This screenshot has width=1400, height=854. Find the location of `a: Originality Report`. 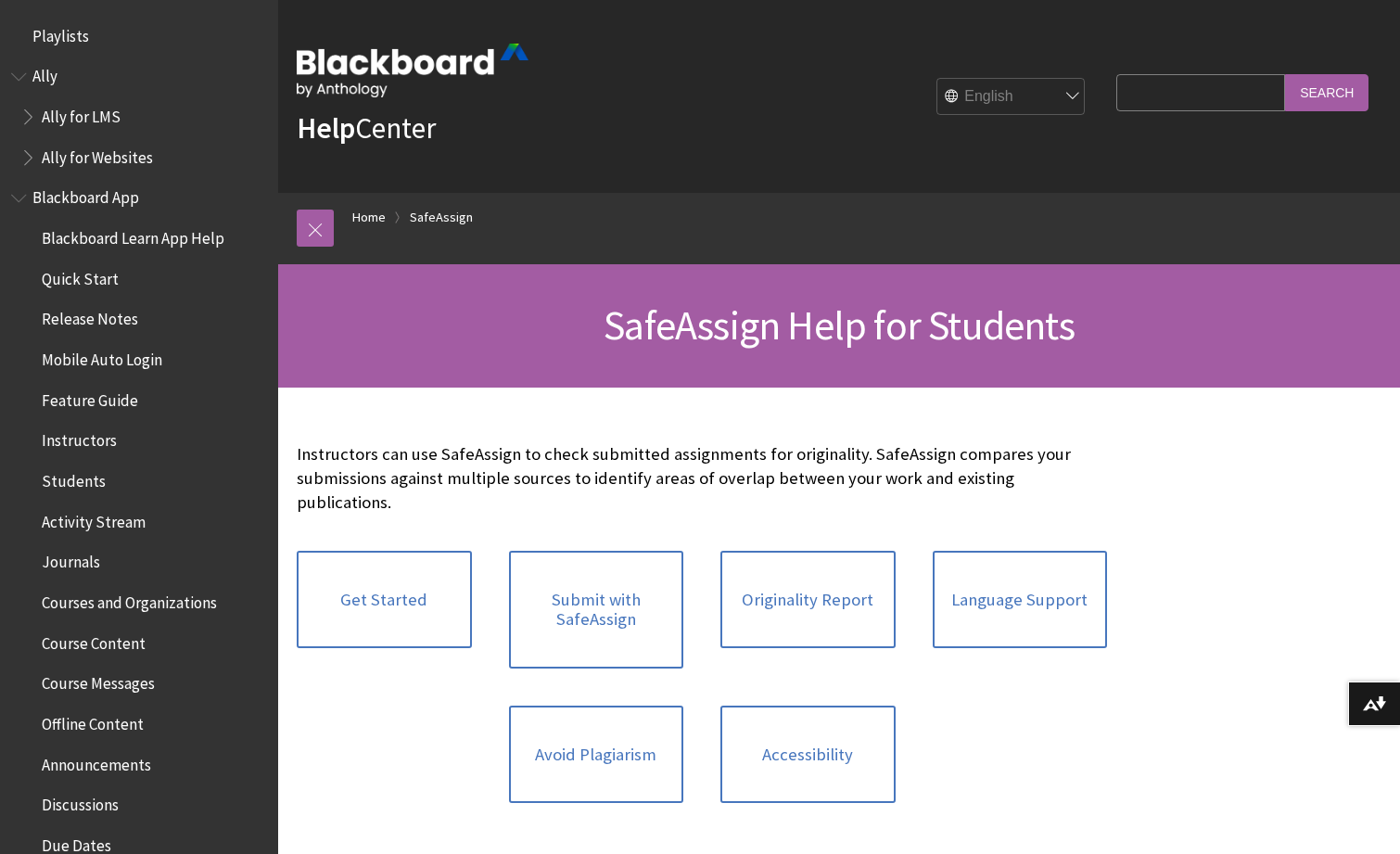

a: Originality Report is located at coordinates (807, 599).